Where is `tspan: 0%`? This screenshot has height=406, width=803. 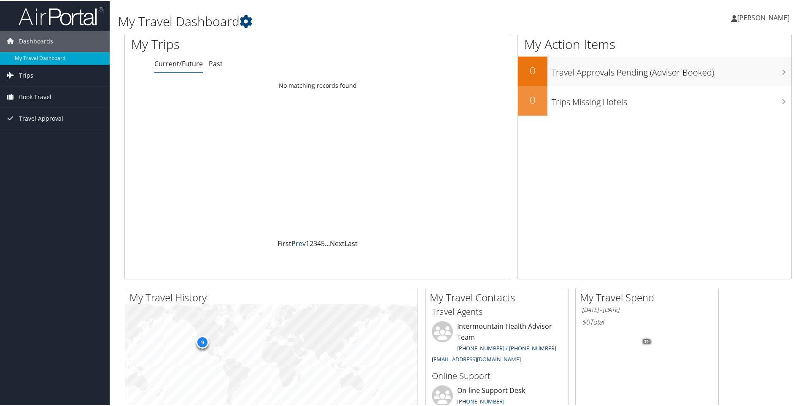 tspan: 0% is located at coordinates (647, 341).